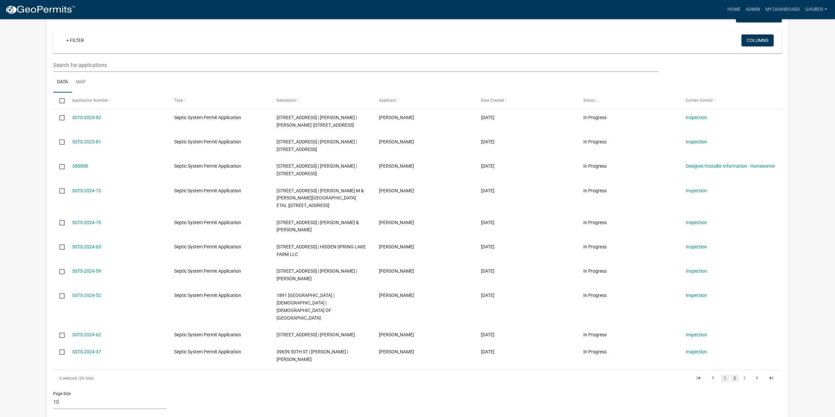  What do you see at coordinates (396, 191) in the screenshot?
I see `span: Leann Buendorf` at bounding box center [396, 191].